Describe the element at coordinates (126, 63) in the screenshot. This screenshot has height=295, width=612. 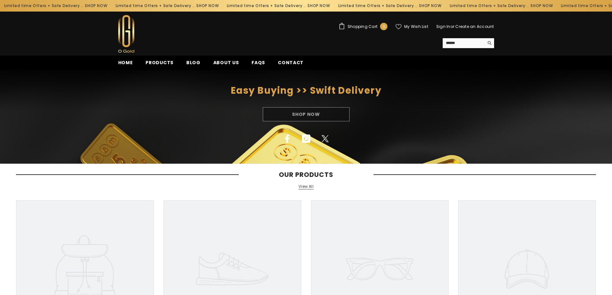
I see `span: Home` at that location.